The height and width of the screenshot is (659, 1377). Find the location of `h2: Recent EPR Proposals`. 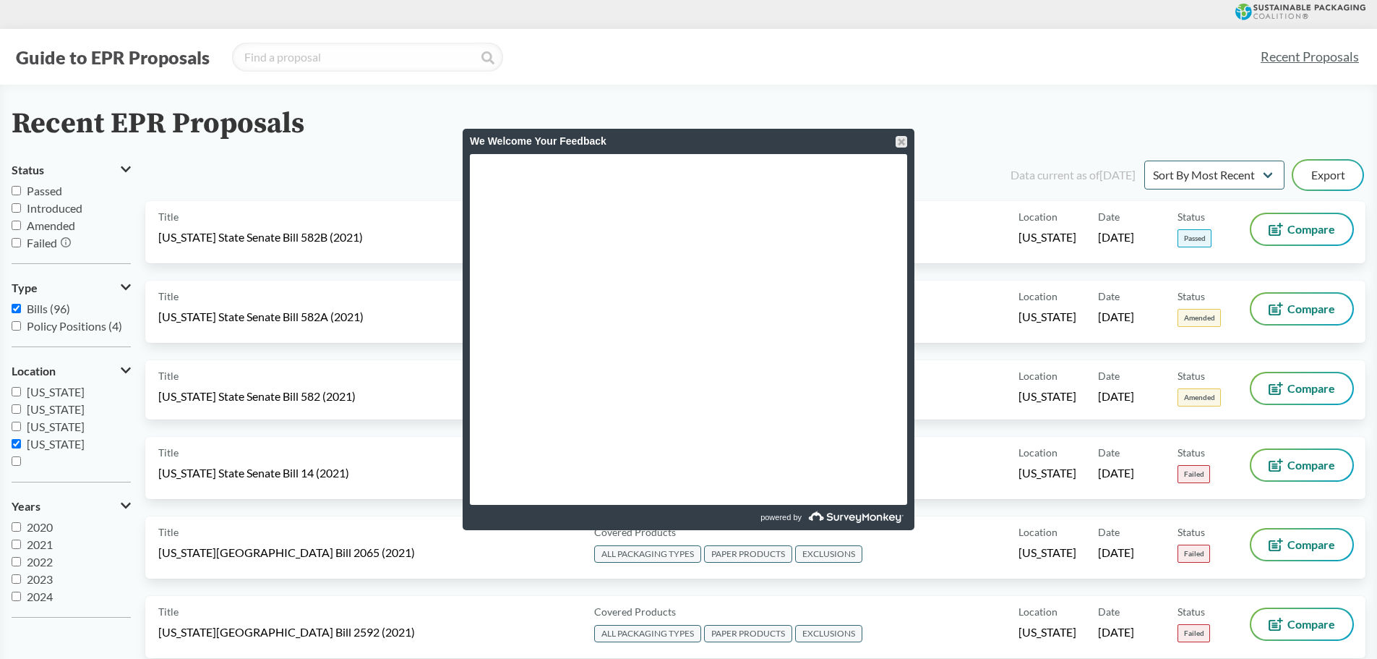

h2: Recent EPR Proposals is located at coordinates (158, 124).